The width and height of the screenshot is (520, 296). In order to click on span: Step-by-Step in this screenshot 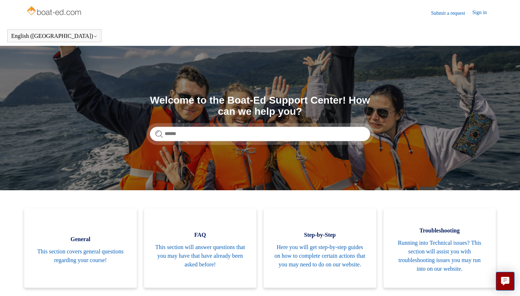, I will do `click(320, 235)`.